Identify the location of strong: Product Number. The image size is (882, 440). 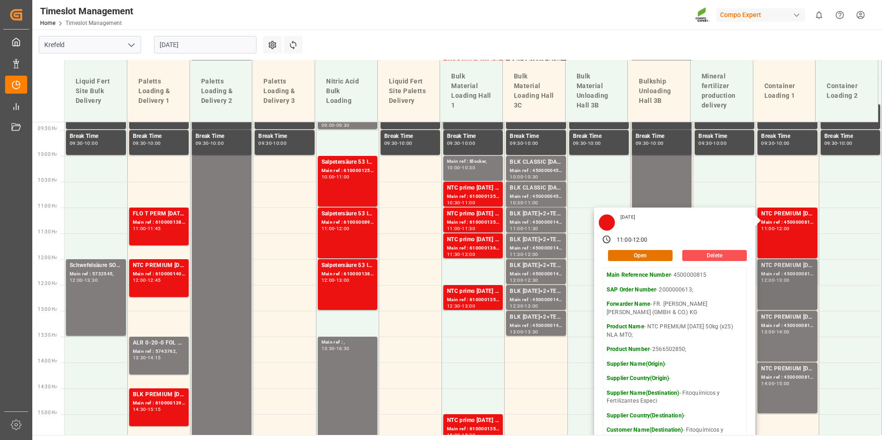
(628, 349).